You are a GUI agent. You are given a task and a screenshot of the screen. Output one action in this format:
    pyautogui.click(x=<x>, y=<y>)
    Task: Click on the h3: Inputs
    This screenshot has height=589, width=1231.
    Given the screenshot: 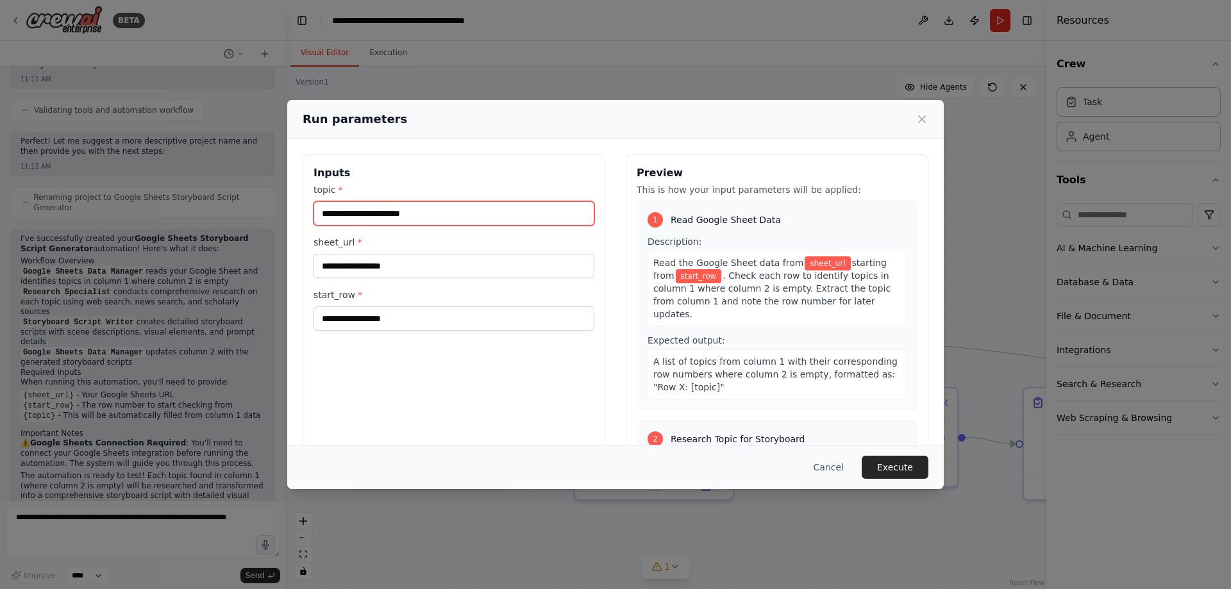 What is the action you would take?
    pyautogui.click(x=454, y=173)
    